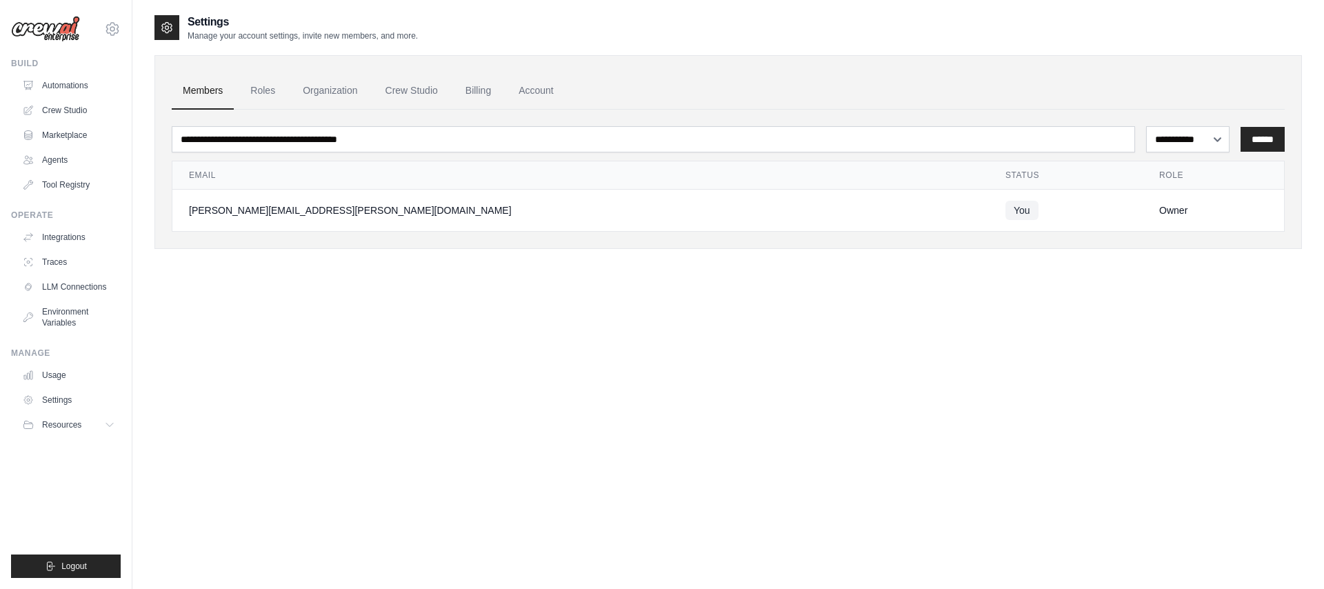 Image resolution: width=1324 pixels, height=589 pixels. Describe the element at coordinates (74, 566) in the screenshot. I see `span: Logout` at that location.